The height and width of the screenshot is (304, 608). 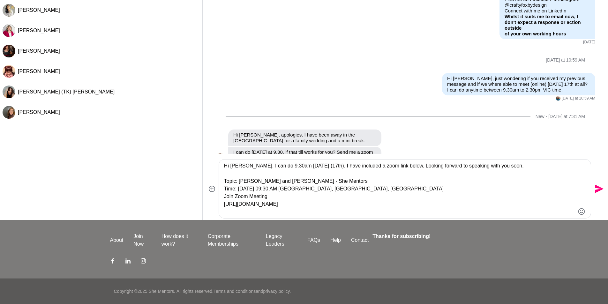 What do you see at coordinates (232, 240) in the screenshot?
I see `a: Corporate Memberships` at bounding box center [232, 240].